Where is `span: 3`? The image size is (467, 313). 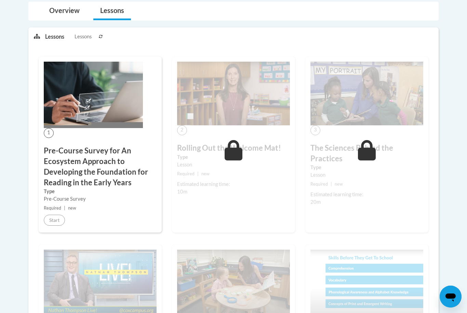
span: 3 is located at coordinates (315, 130).